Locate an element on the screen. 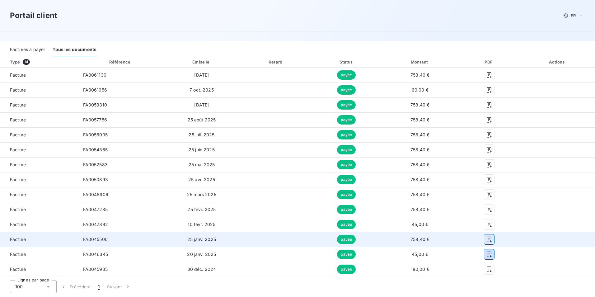 This screenshot has height=297, width=595. span: FA0045935 is located at coordinates (95, 269).